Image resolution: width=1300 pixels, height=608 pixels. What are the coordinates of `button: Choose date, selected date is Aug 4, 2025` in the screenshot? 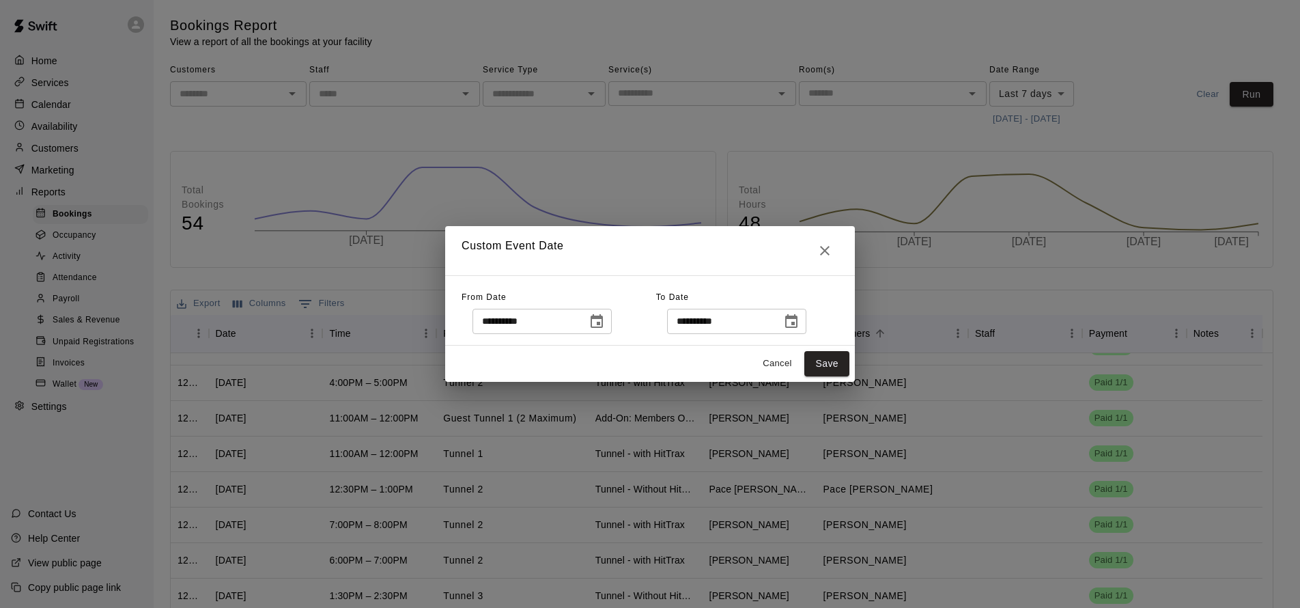 It's located at (597, 322).